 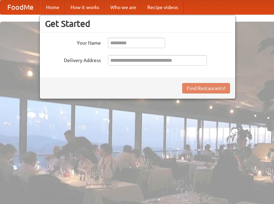 What do you see at coordinates (73, 42) in the screenshot?
I see `label: Your Name` at bounding box center [73, 42].